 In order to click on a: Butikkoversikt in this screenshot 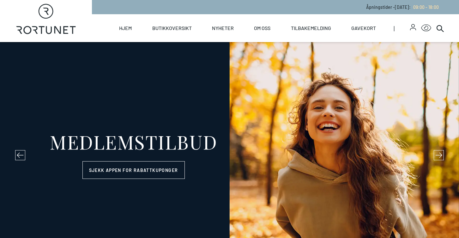, I will do `click(172, 28)`.